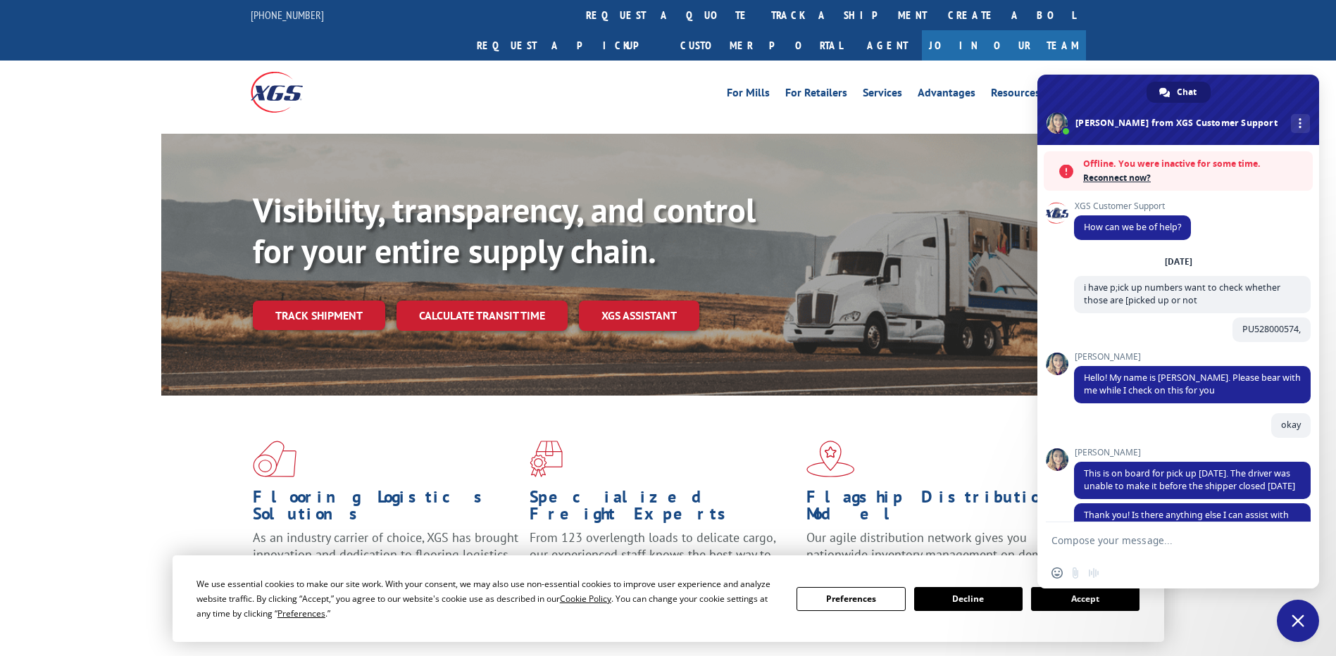  Describe the element at coordinates (1271, 329) in the screenshot. I see `span: PU528000574,` at that location.